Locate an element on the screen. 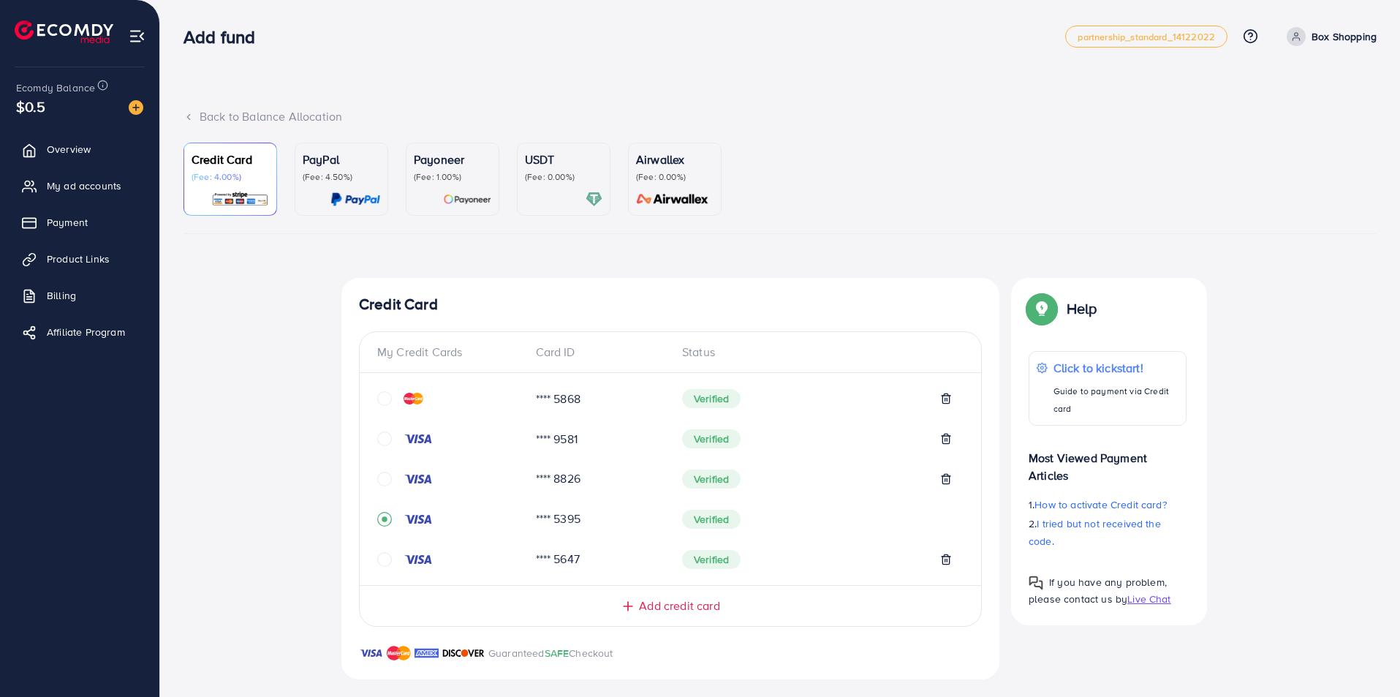 This screenshot has width=1400, height=697. span: $0.5 is located at coordinates (31, 106).